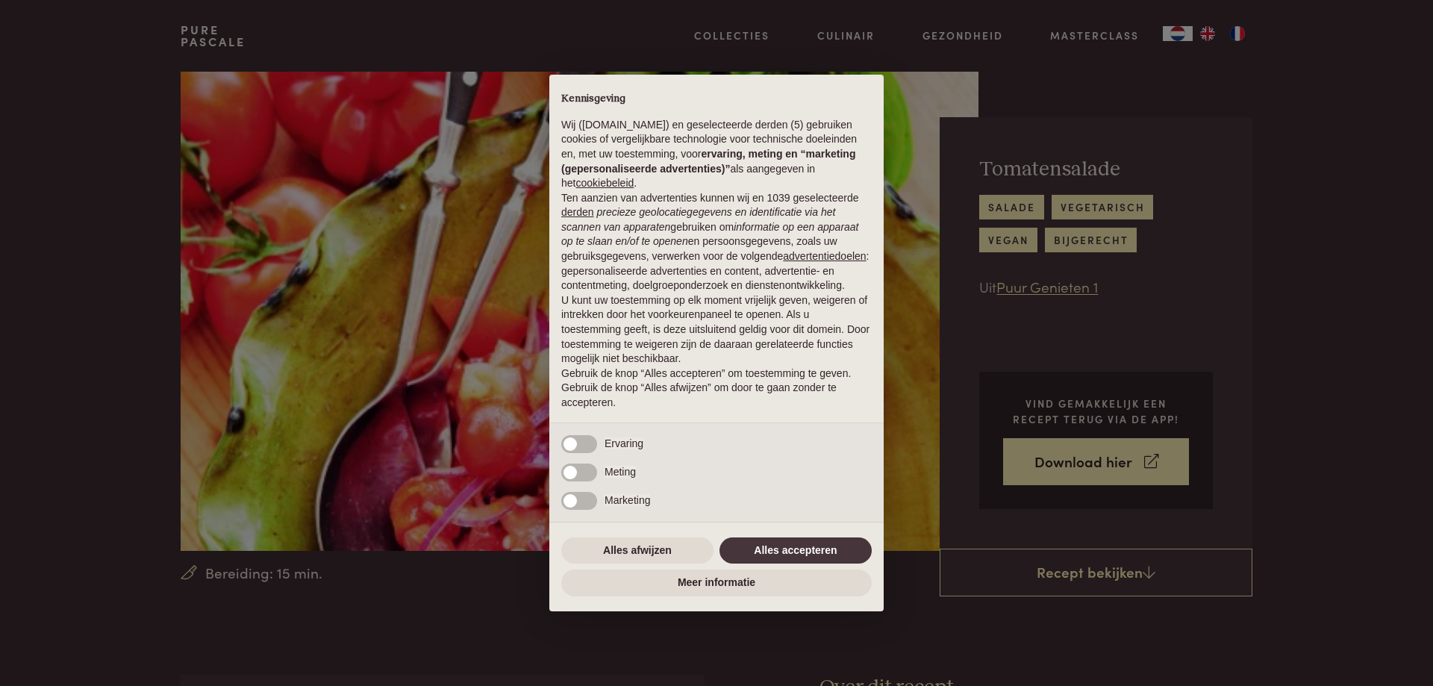  Describe the element at coordinates (710, 234) in the screenshot. I see `em: informatie op een apparaat op te slaan en/of te openen` at that location.